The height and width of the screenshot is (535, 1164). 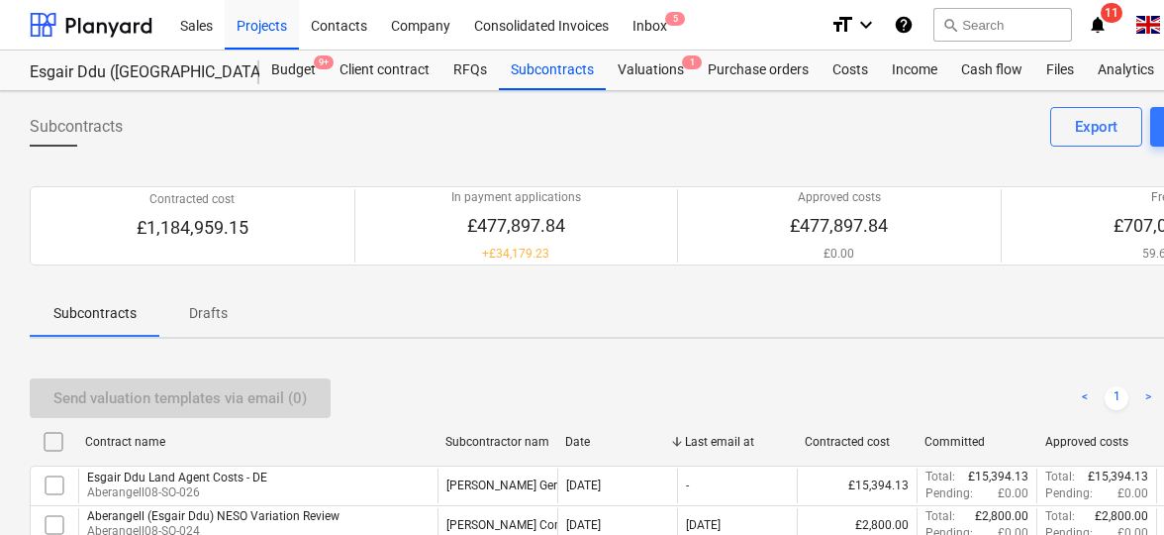 What do you see at coordinates (1060, 70) in the screenshot?
I see `a: Files` at bounding box center [1060, 70].